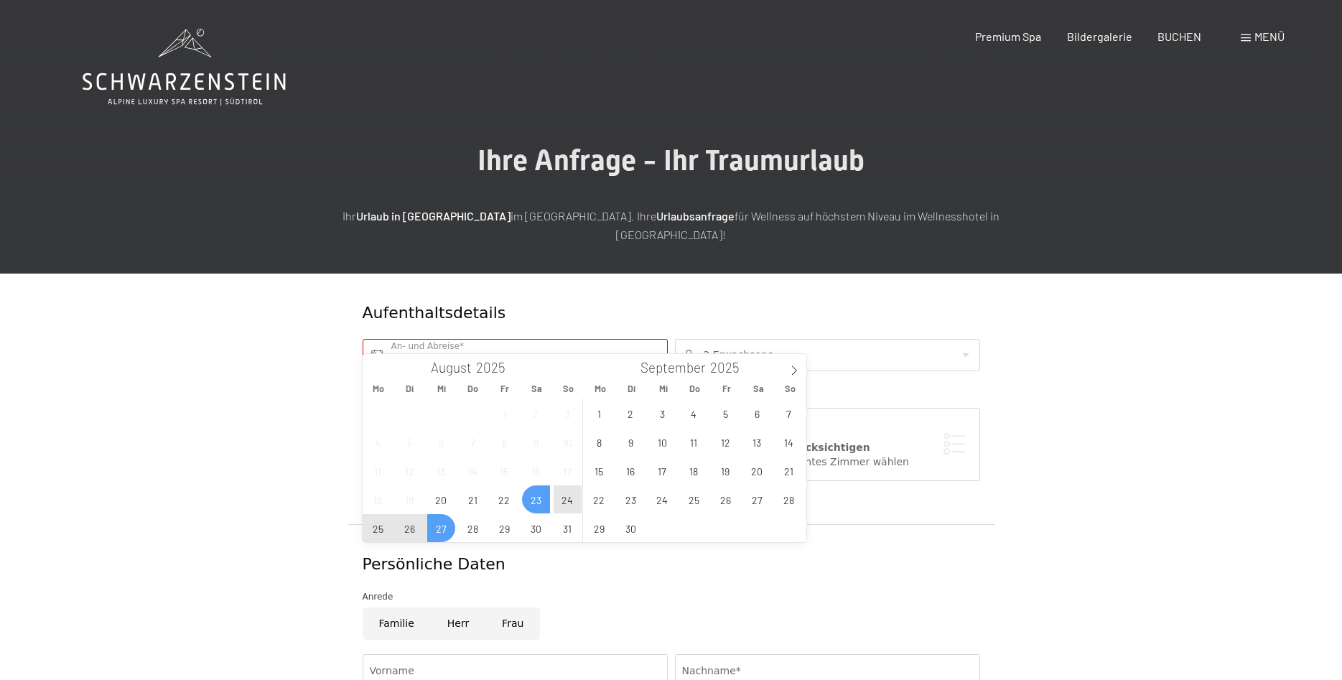 Image resolution: width=1342 pixels, height=680 pixels. What do you see at coordinates (472, 442) in the screenshot?
I see `span: August 7, 2025` at bounding box center [472, 442].